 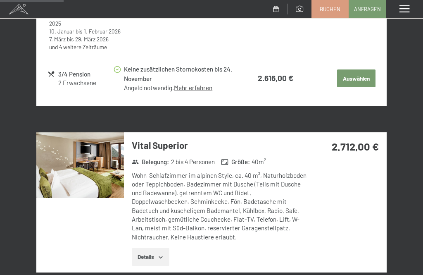 What do you see at coordinates (92, 39) in the screenshot?
I see `time: 29.03.2026` at bounding box center [92, 39].